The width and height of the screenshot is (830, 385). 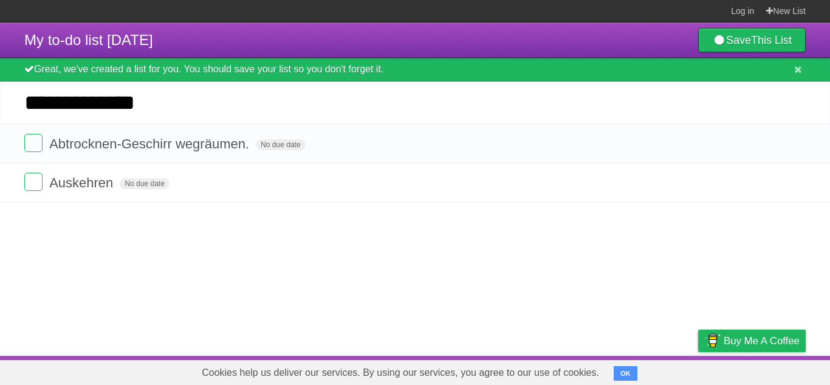 What do you see at coordinates (767, 370) in the screenshot?
I see `a: Suggest a feature` at bounding box center [767, 370].